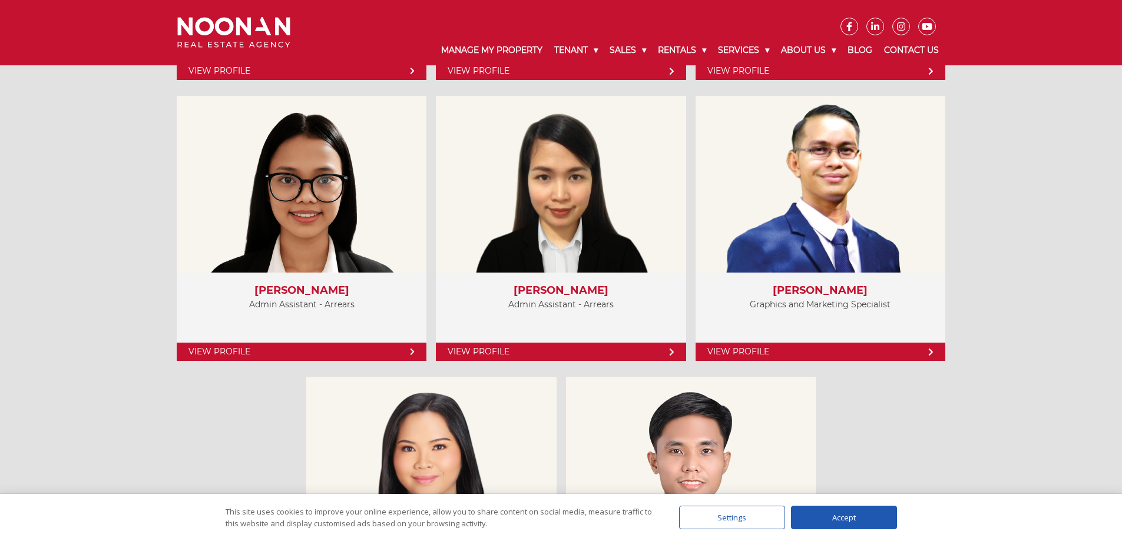  What do you see at coordinates (441, 518) in the screenshot?
I see `div: This site uses cookies to improve your online experience, allow you to share content on social me...` at bounding box center [441, 518].